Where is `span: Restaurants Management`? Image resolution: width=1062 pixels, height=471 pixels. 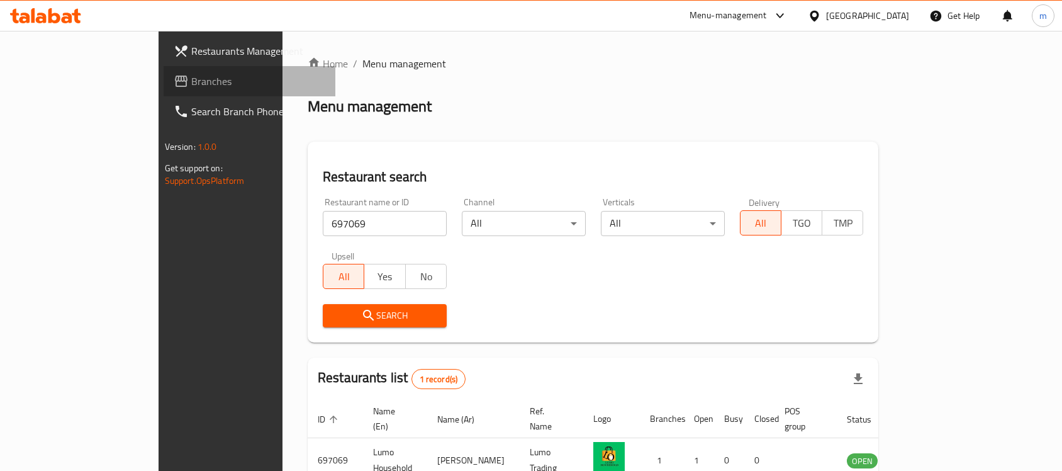
span: Restaurants Management is located at coordinates (259, 51).